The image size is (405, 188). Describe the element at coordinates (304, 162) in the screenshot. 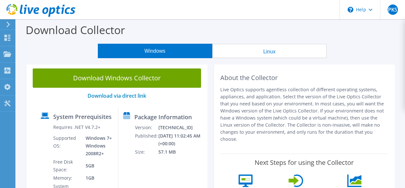

I see `label: Next Steps for using the Collector` at that location.